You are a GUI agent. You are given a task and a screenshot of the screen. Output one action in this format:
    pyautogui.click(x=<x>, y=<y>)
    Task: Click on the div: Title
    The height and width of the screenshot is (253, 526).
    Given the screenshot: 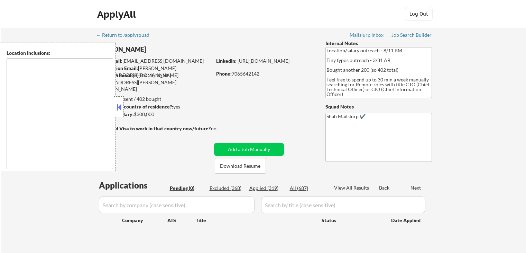 What is the action you would take?
    pyautogui.click(x=255, y=220)
    